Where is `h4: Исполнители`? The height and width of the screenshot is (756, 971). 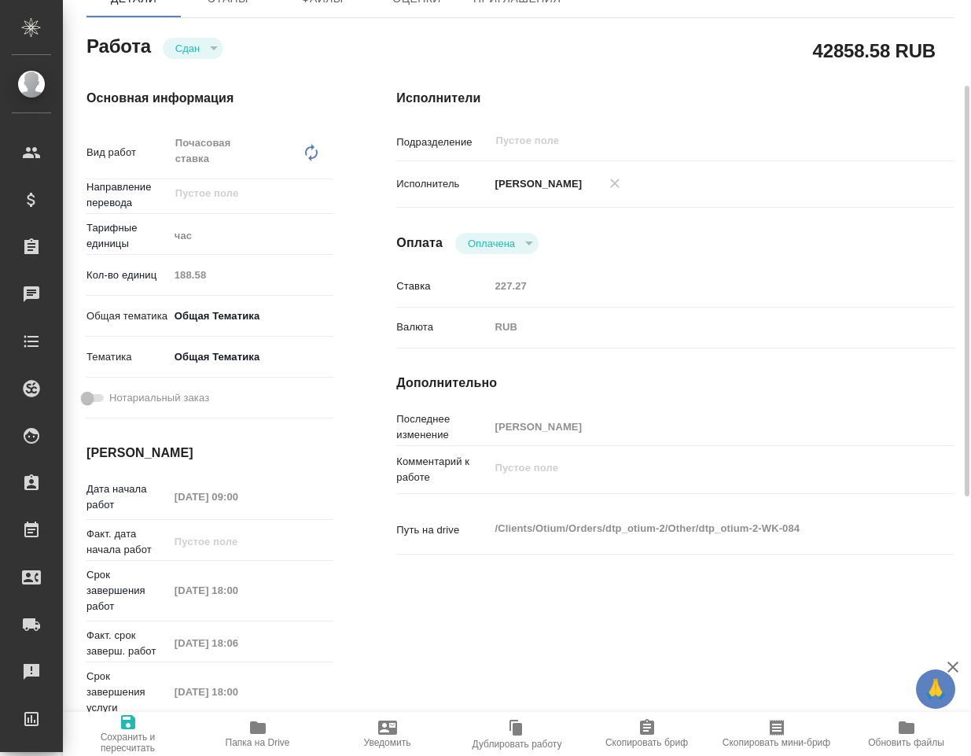
h4: Исполнители is located at coordinates (675, 98).